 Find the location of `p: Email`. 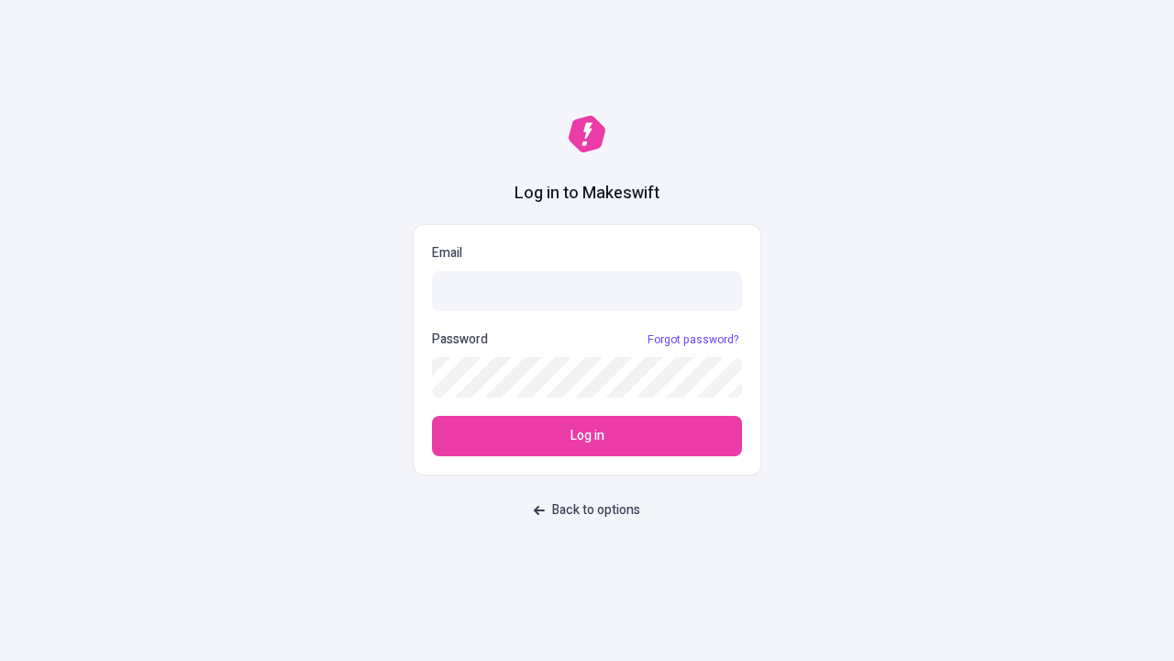

p: Email is located at coordinates (587, 253).